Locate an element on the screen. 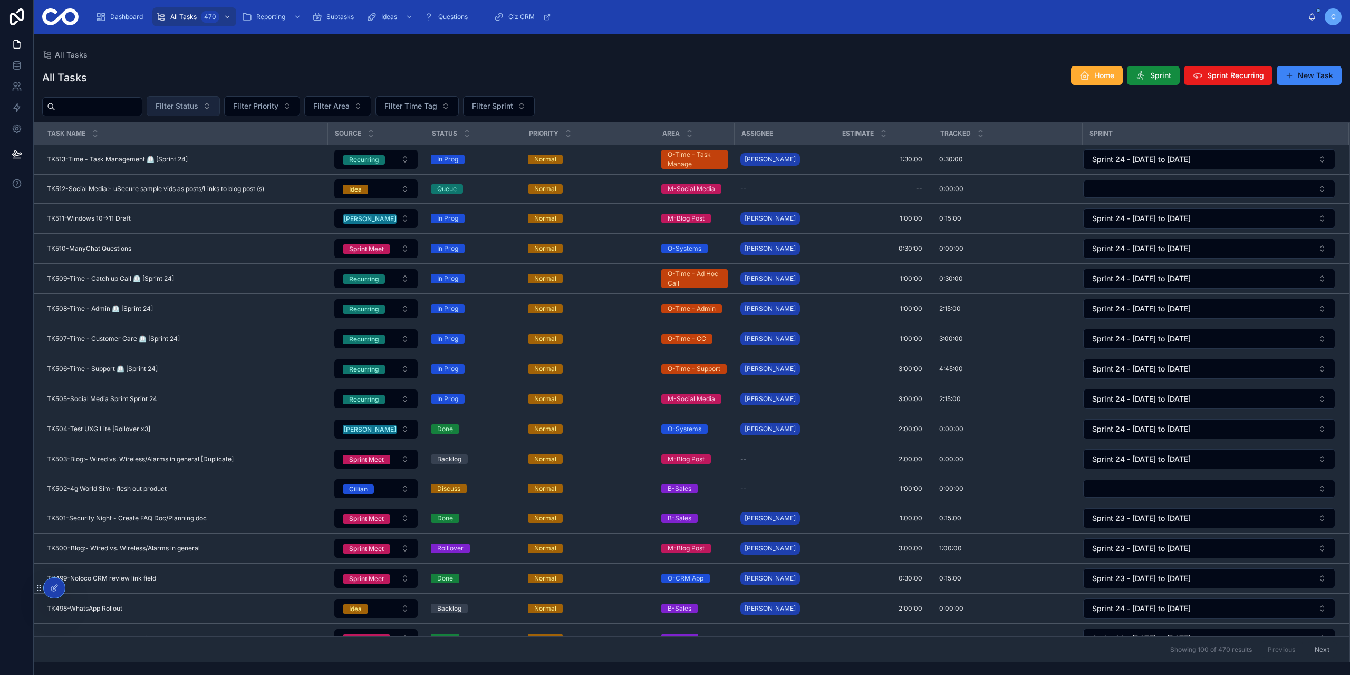  a: In Prog is located at coordinates (473, 399).